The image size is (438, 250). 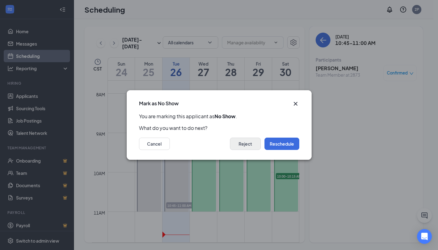 I want to click on button: Cancel, so click(x=154, y=144).